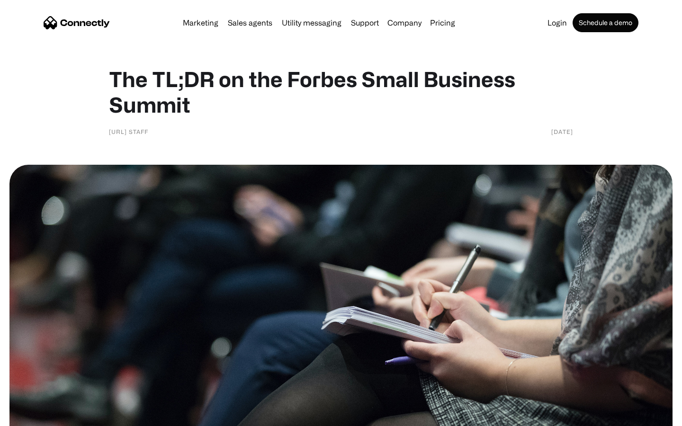  Describe the element at coordinates (442, 23) in the screenshot. I see `a: Pricing` at that location.